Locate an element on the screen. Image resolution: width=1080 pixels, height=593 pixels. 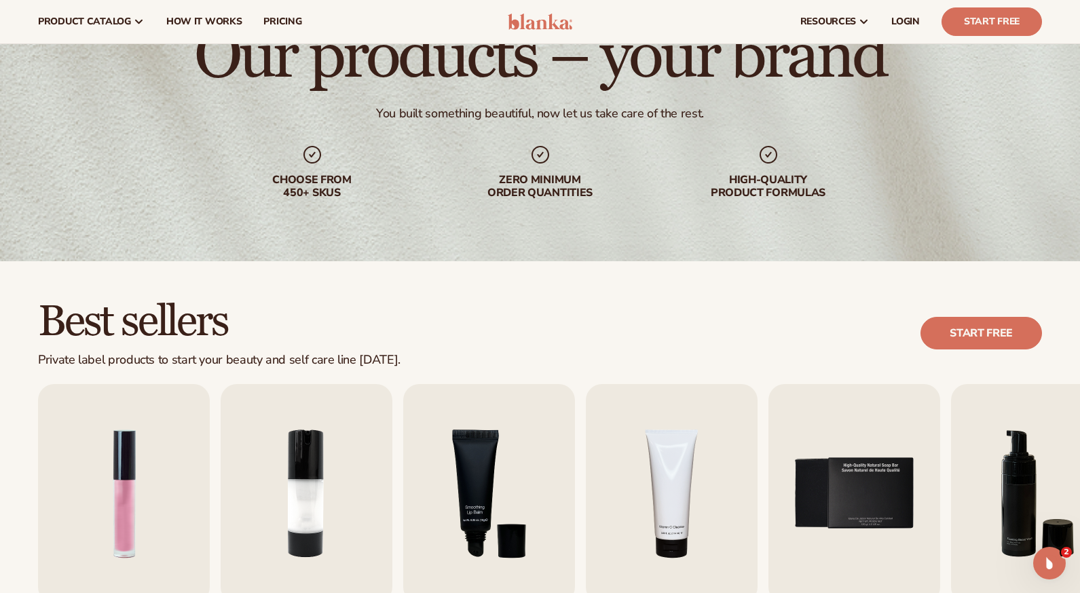
a: Start Free is located at coordinates (992, 22).